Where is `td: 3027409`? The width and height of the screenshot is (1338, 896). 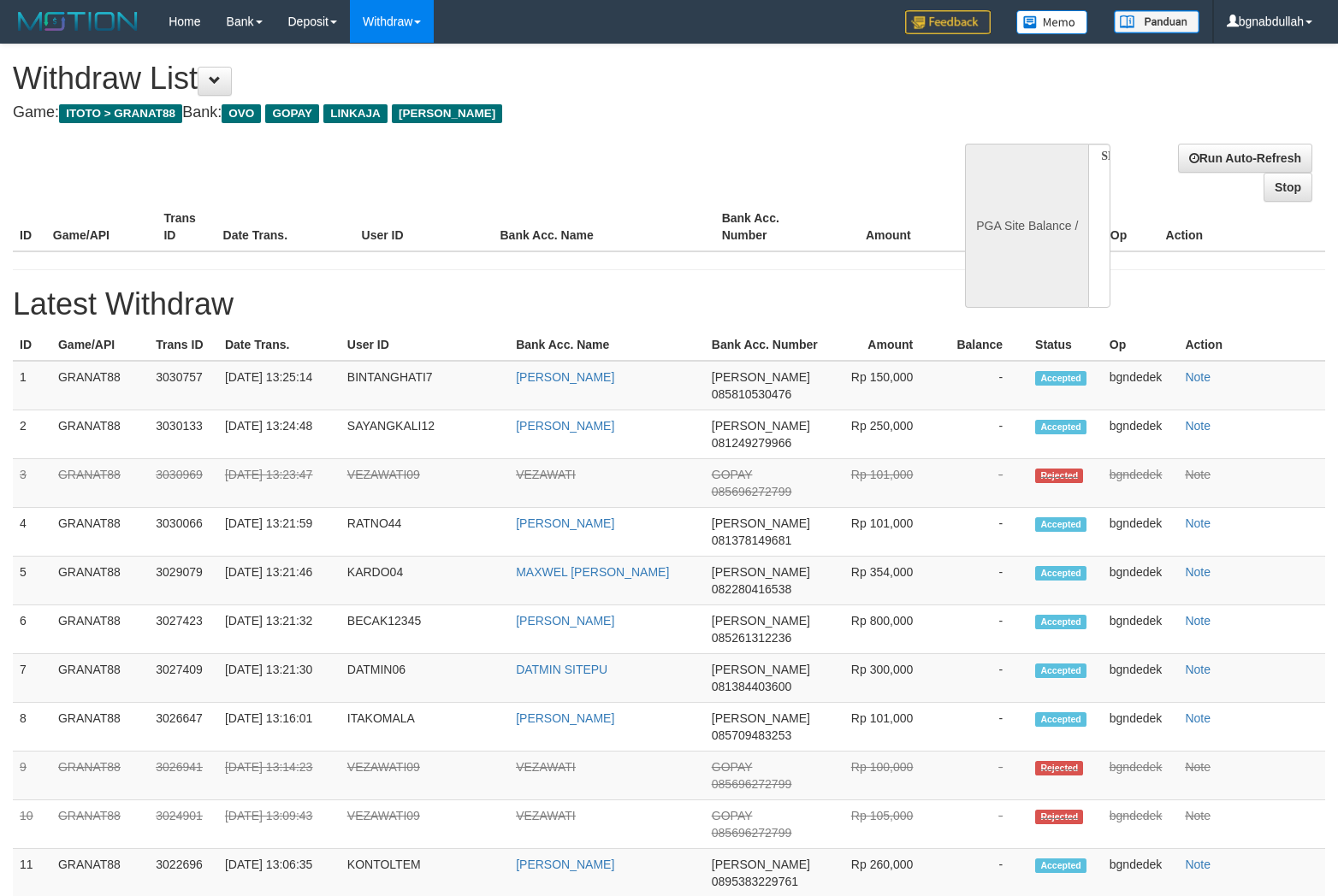 td: 3027409 is located at coordinates (183, 678).